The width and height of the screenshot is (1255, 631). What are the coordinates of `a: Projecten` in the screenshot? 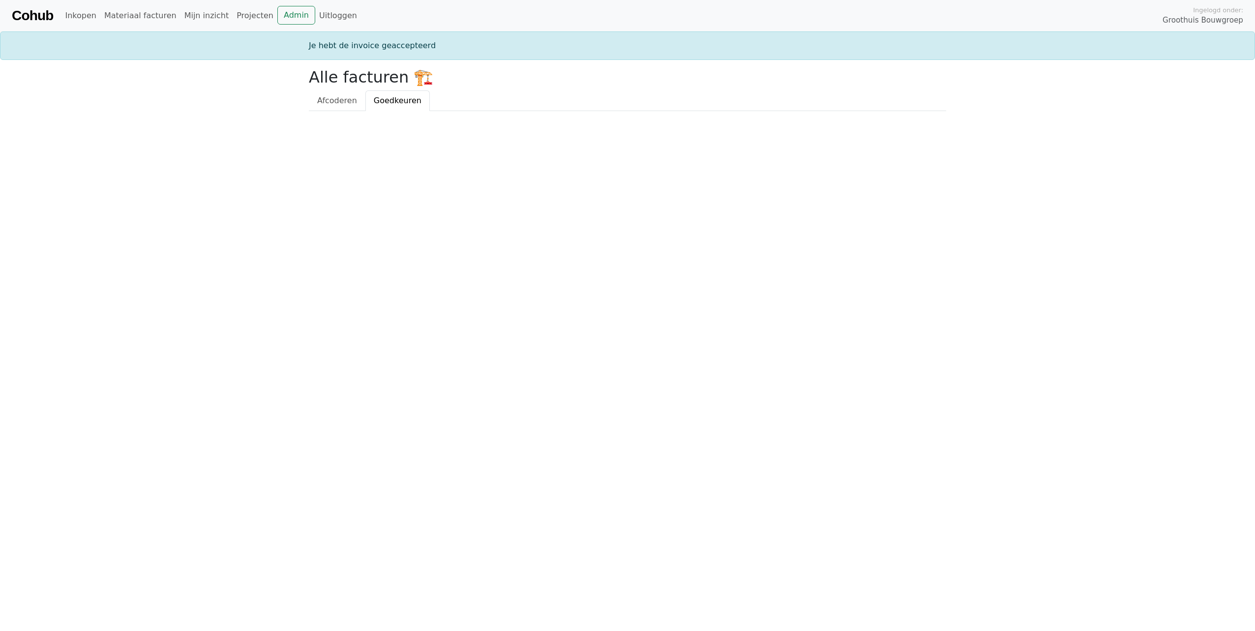 It's located at (255, 16).